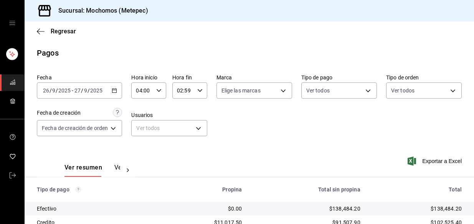  I want to click on div: Pagos, so click(48, 53).